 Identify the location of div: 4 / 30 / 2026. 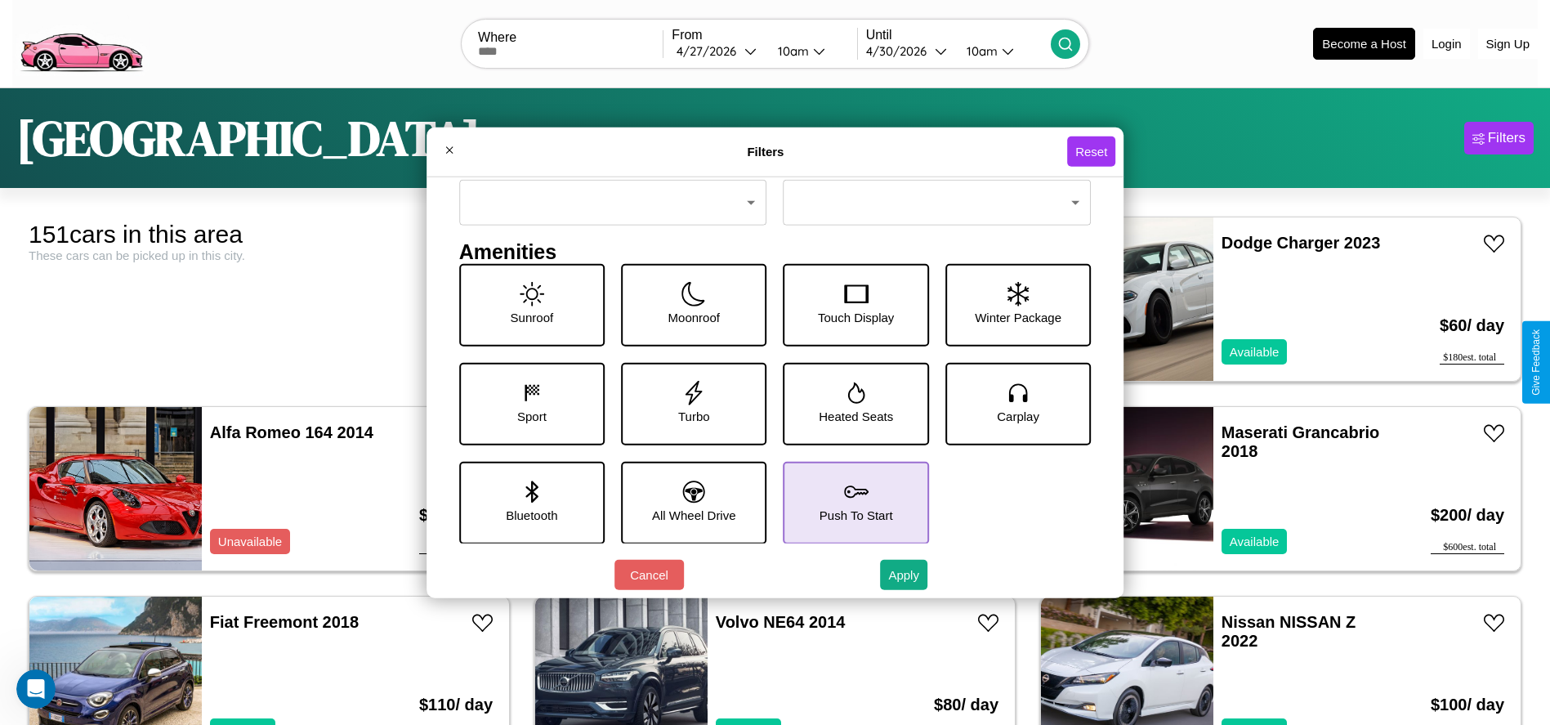
(900, 51).